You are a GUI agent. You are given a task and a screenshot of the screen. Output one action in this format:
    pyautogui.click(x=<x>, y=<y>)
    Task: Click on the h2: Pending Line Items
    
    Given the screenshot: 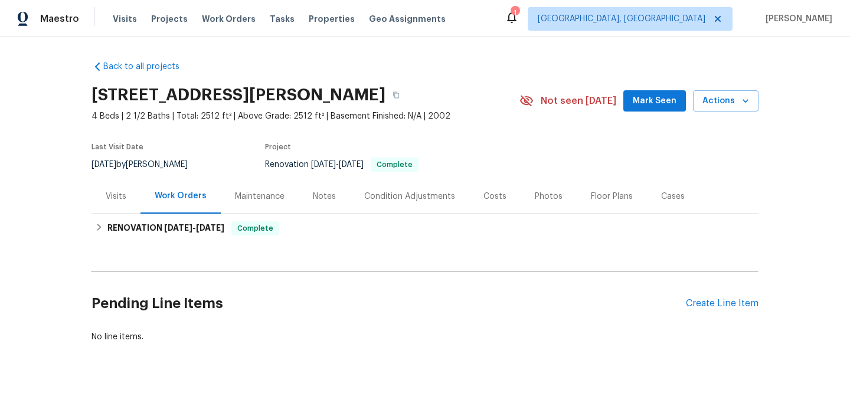 What is the action you would take?
    pyautogui.click(x=388, y=303)
    